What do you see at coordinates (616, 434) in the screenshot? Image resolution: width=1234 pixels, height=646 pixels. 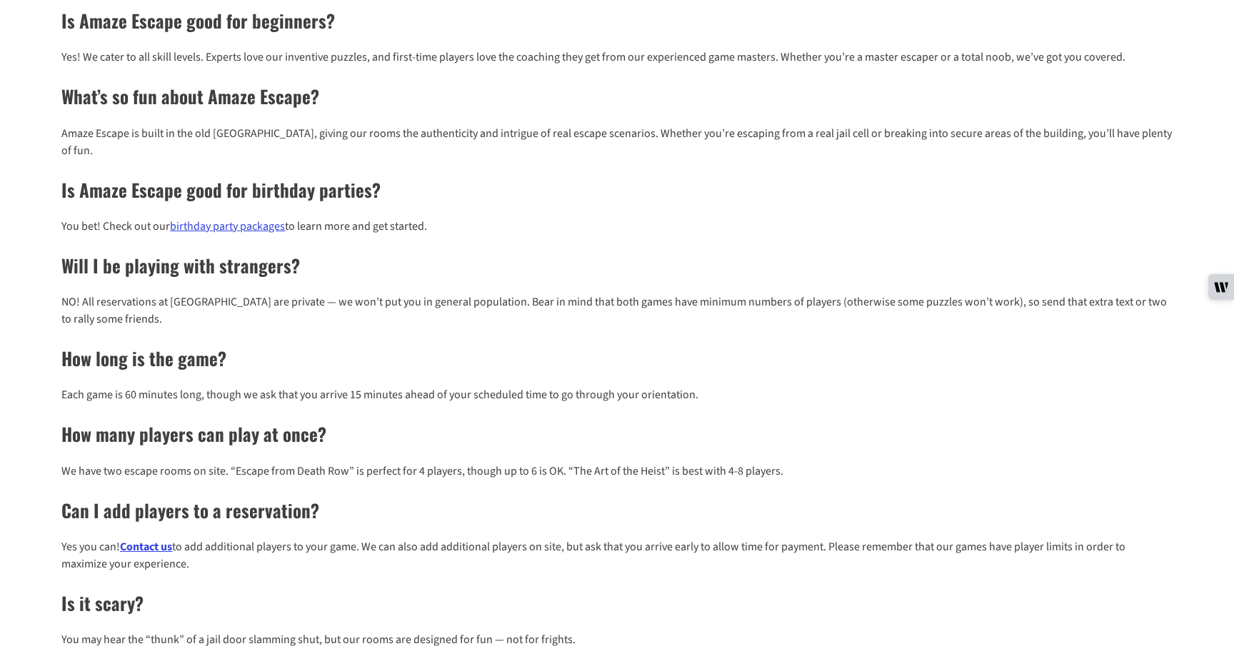 I see `h2: How many players can play at once?` at bounding box center [616, 434].